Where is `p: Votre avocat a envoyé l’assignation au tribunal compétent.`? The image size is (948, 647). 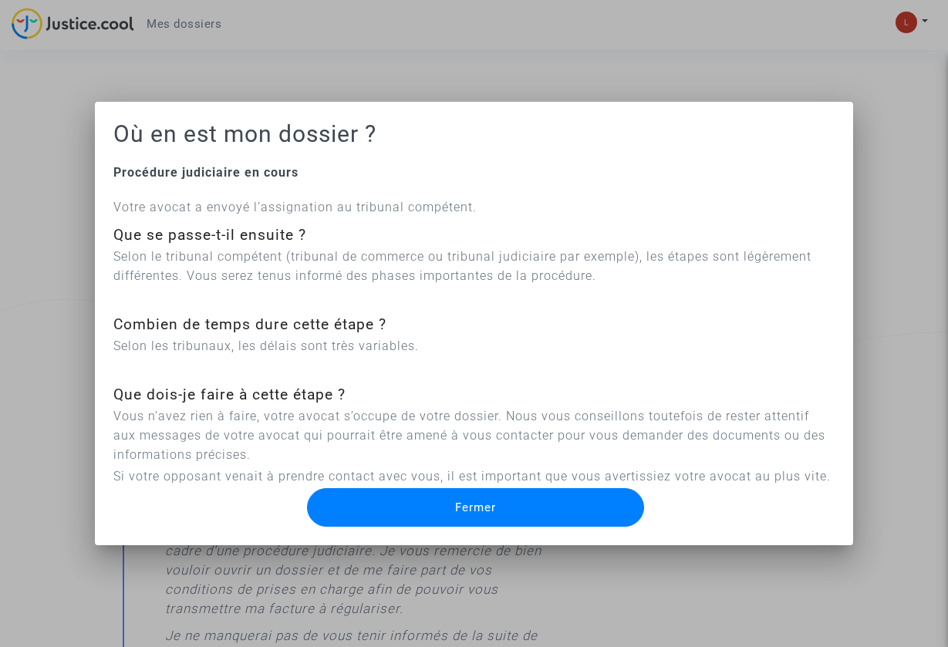 p: Votre avocat a envoyé l’assignation au tribunal compétent. is located at coordinates (474, 207).